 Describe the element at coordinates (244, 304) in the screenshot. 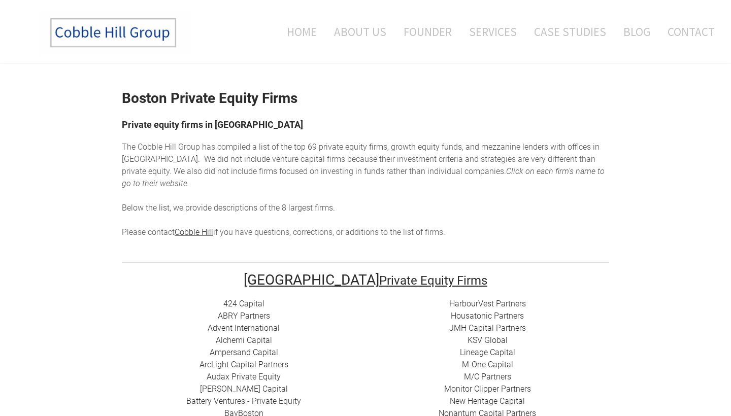

I see `a: 424 Capital` at that location.